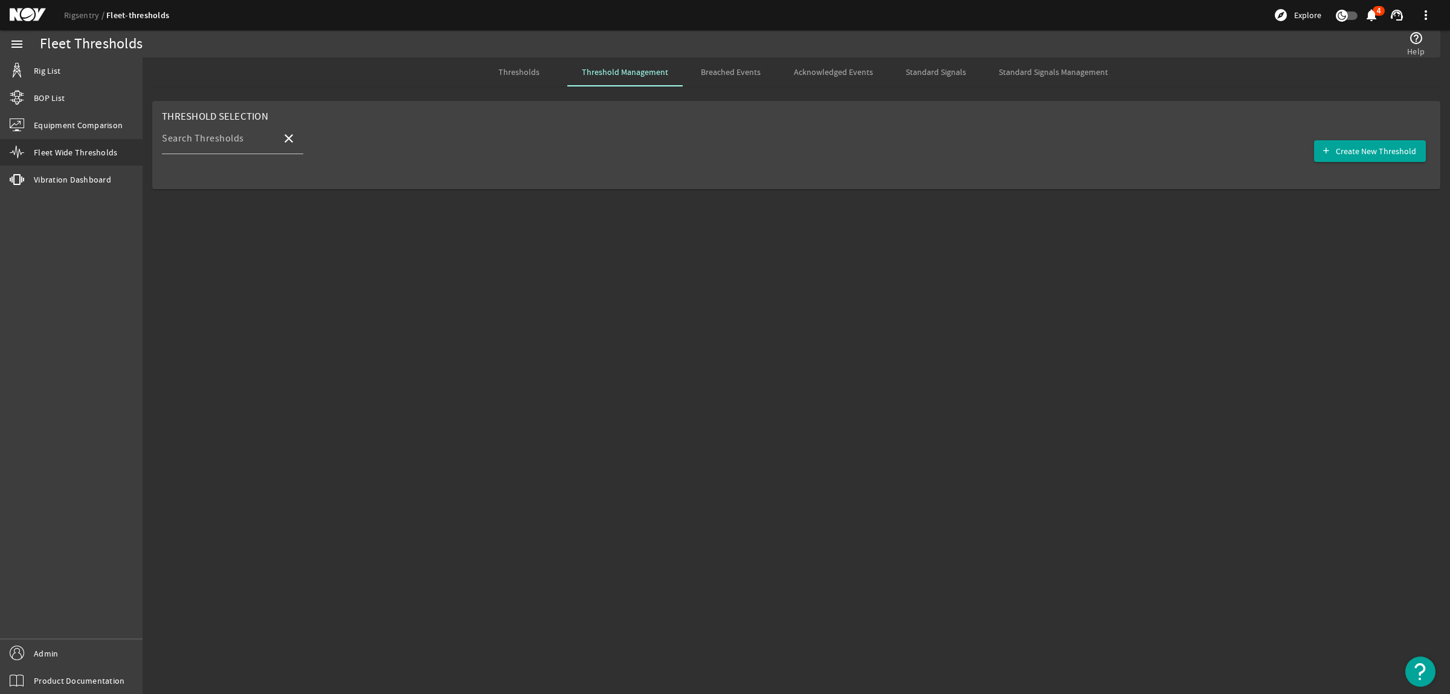 The image size is (1450, 694). Describe the element at coordinates (1371, 15) in the screenshot. I see `button: 4` at that location.